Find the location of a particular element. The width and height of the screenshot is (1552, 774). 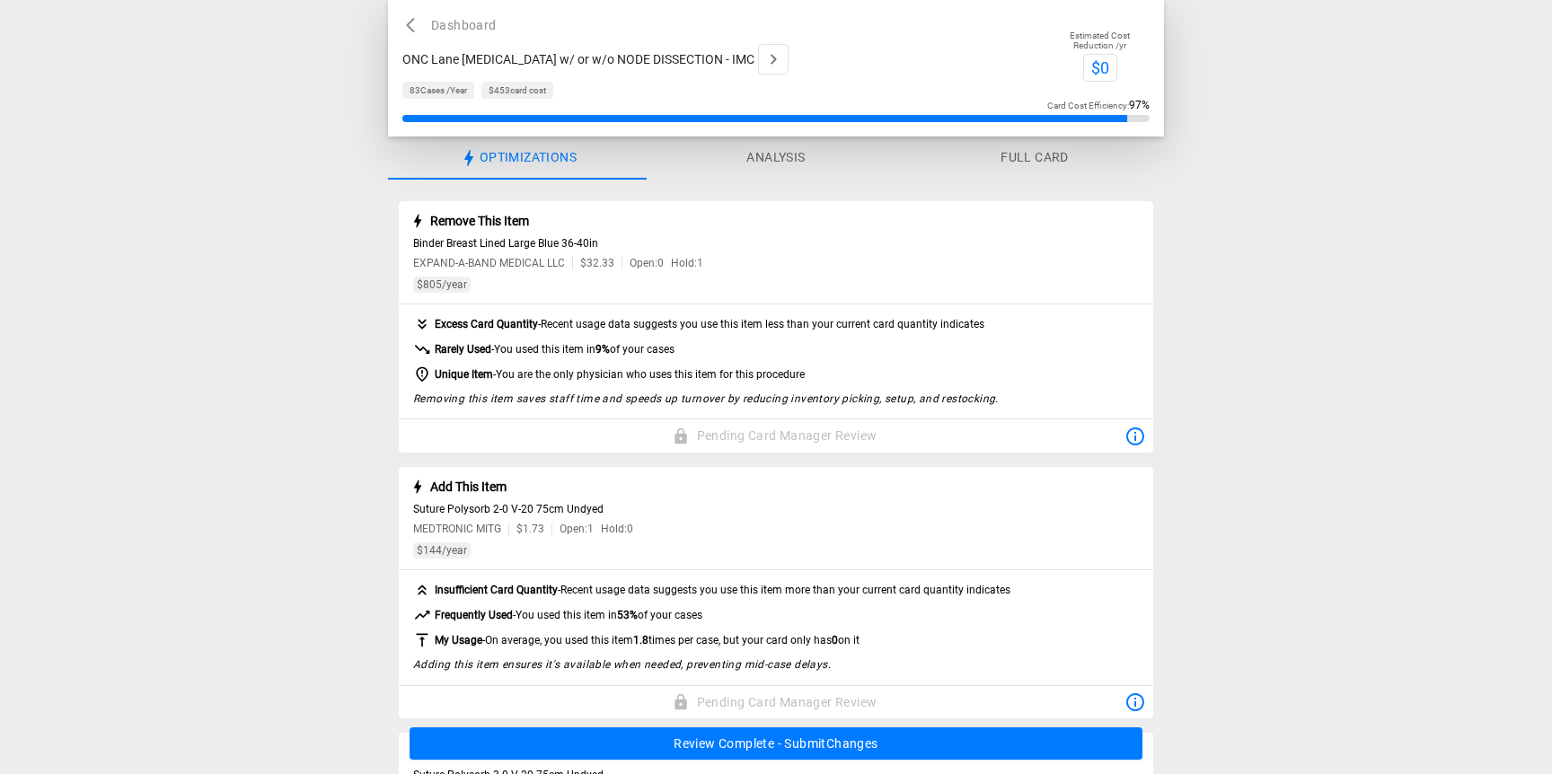

span: Binder Breast Lined Large Blue 36-40in is located at coordinates (776, 243).